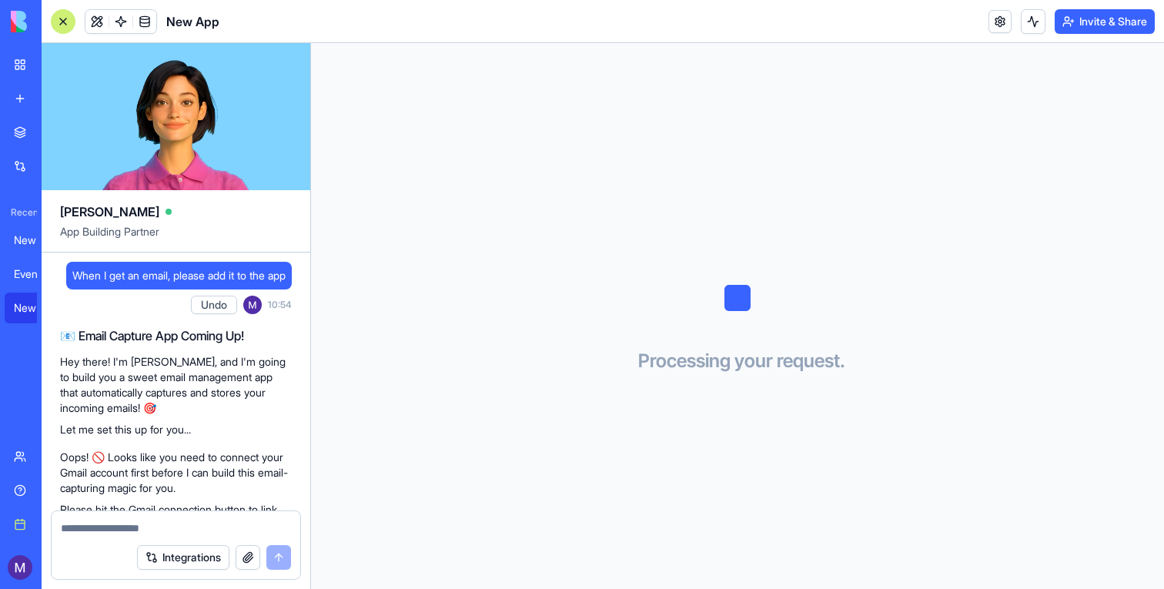 This screenshot has height=589, width=1164. Describe the element at coordinates (176, 525) in the screenshot. I see `p: Please hit the Gmail connection button to link your account, then come back and I'll whip up your...` at that location.